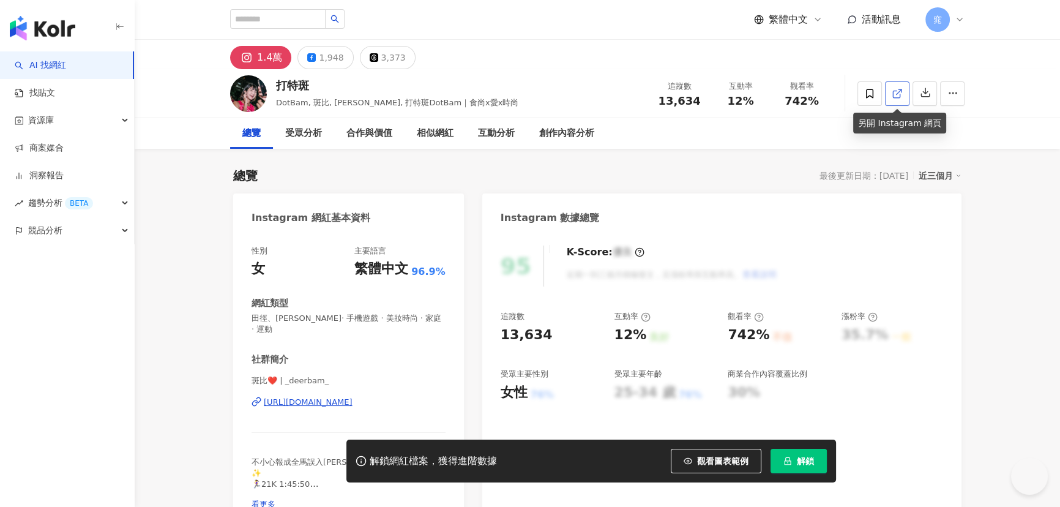 The width and height of the screenshot is (1060, 507). What do you see at coordinates (270, 359) in the screenshot?
I see `div: 社群簡介` at bounding box center [270, 359].